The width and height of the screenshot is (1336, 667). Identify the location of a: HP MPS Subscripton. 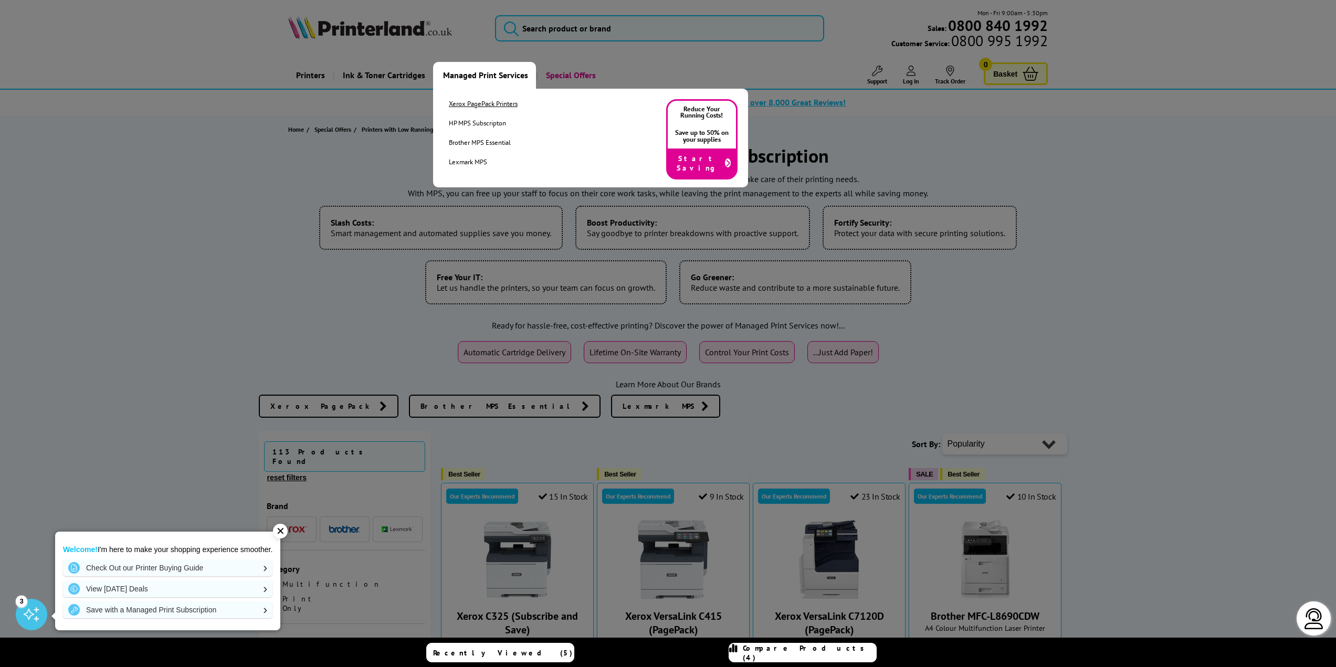
(483, 123).